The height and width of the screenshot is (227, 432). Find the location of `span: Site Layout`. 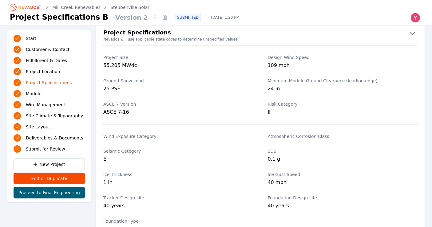

span: Site Layout is located at coordinates (38, 127).